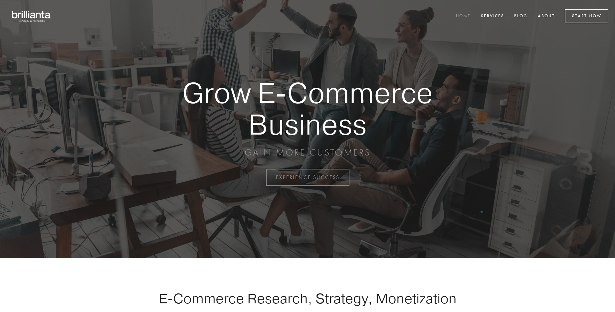  What do you see at coordinates (32, 16) in the screenshot?
I see `img: brillianta - research, strategy, marketing` at bounding box center [32, 16].